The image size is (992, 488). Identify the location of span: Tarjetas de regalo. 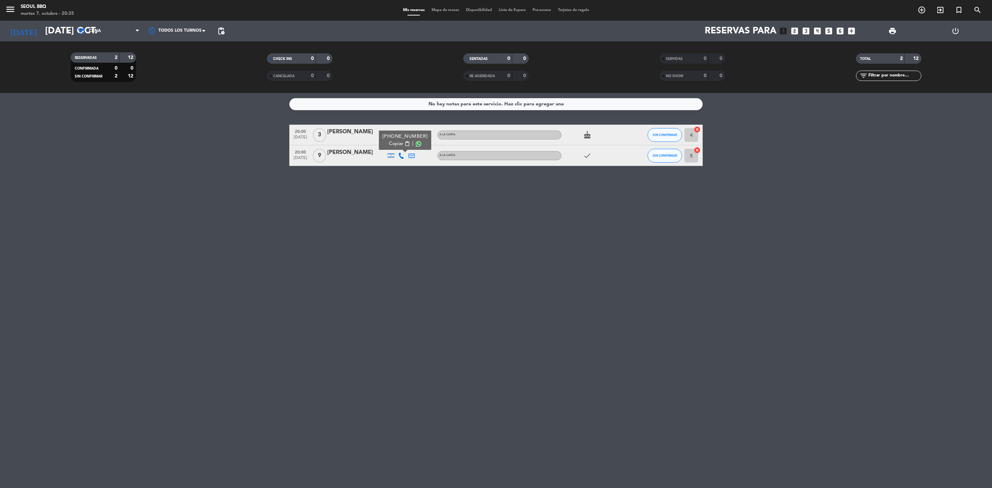
(574, 10).